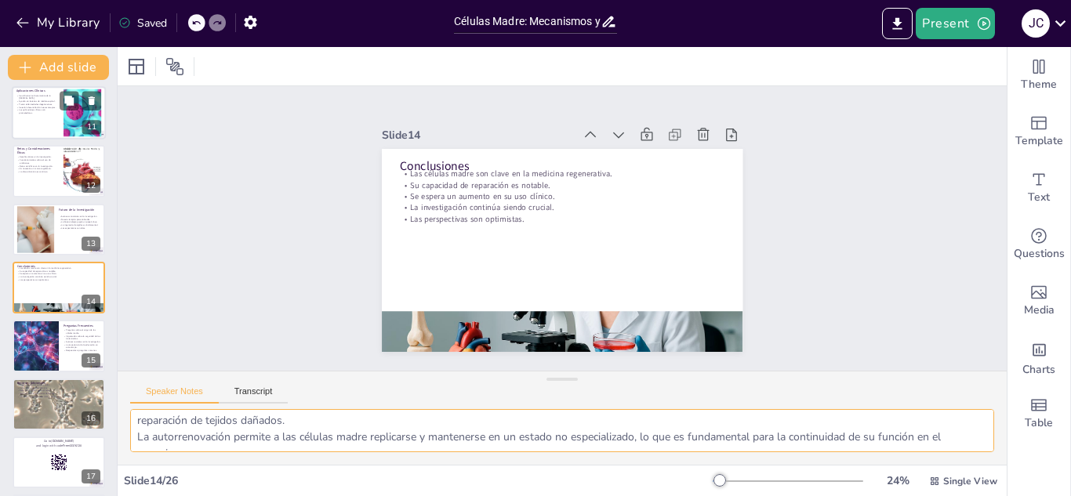  I want to click on p: and login with code, so click(59, 446).